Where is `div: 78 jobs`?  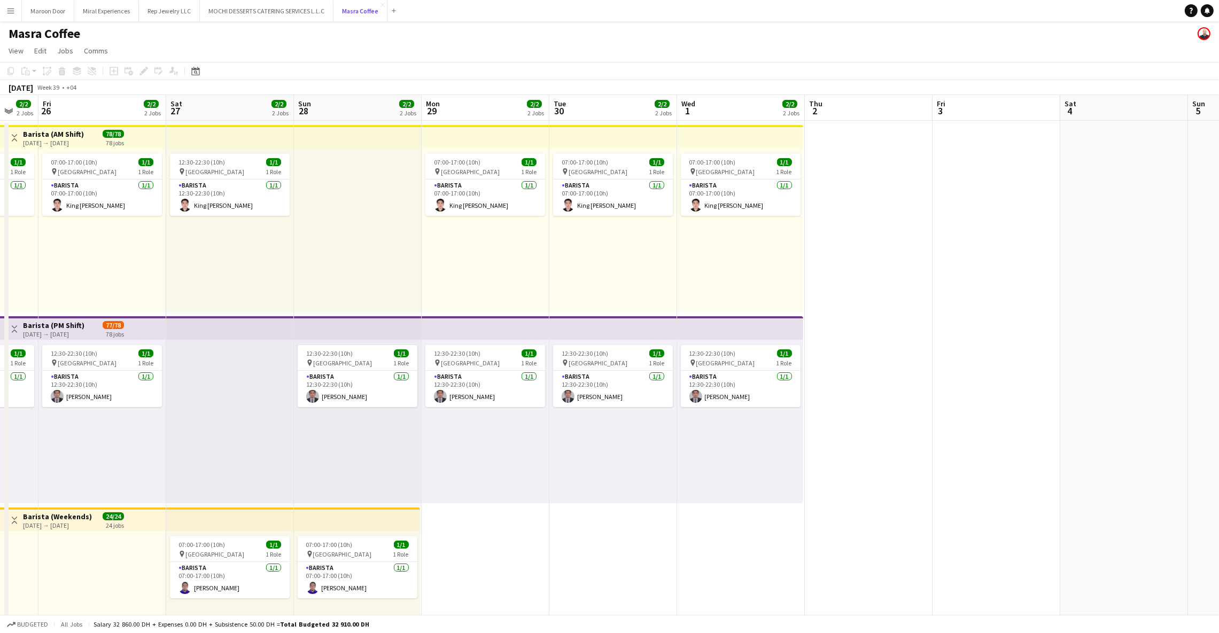 div: 78 jobs is located at coordinates (115, 142).